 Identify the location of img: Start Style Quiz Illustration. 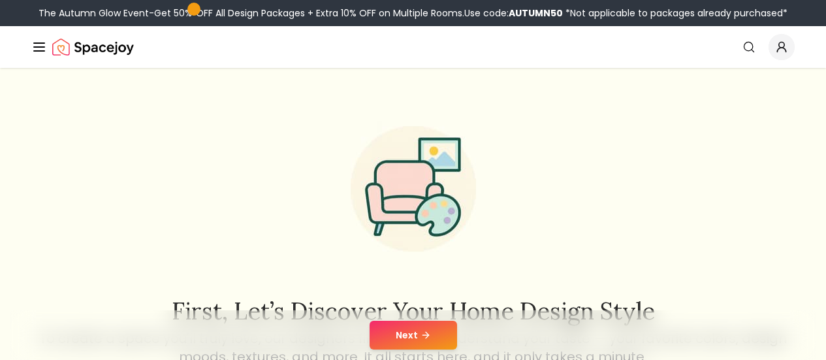
(414, 189).